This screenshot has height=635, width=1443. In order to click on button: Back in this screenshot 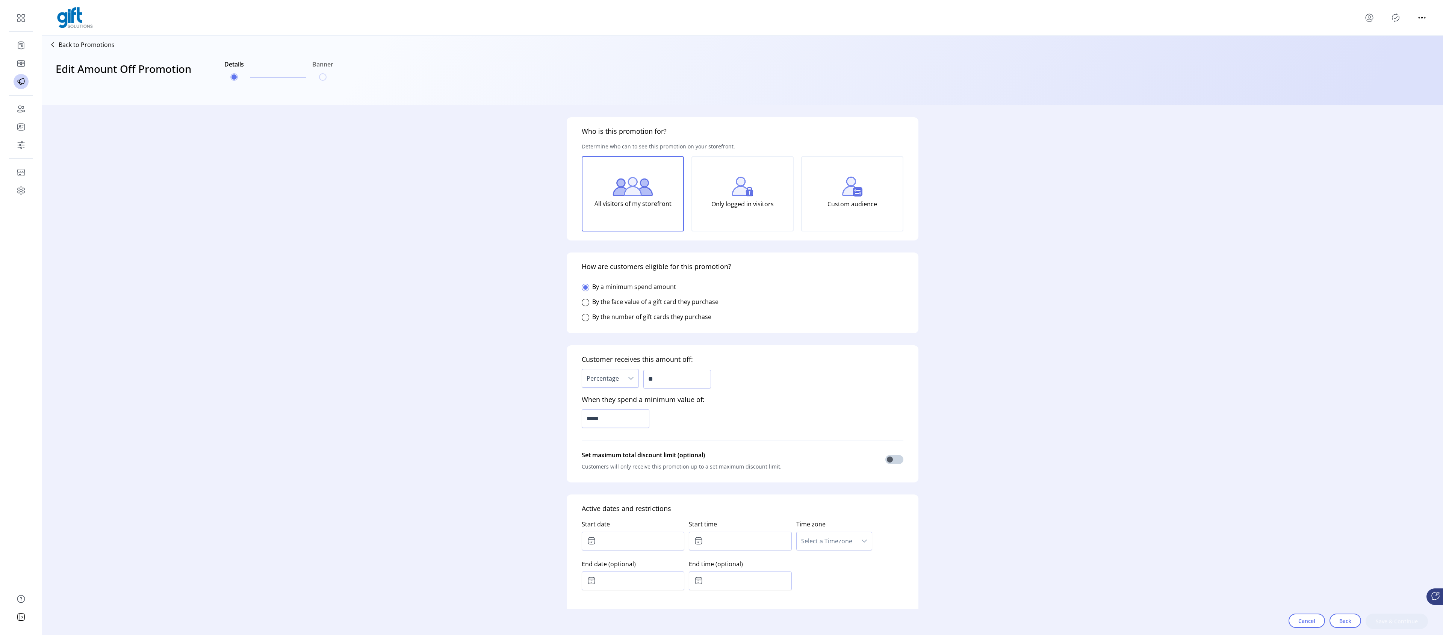, I will do `click(1346, 621)`.